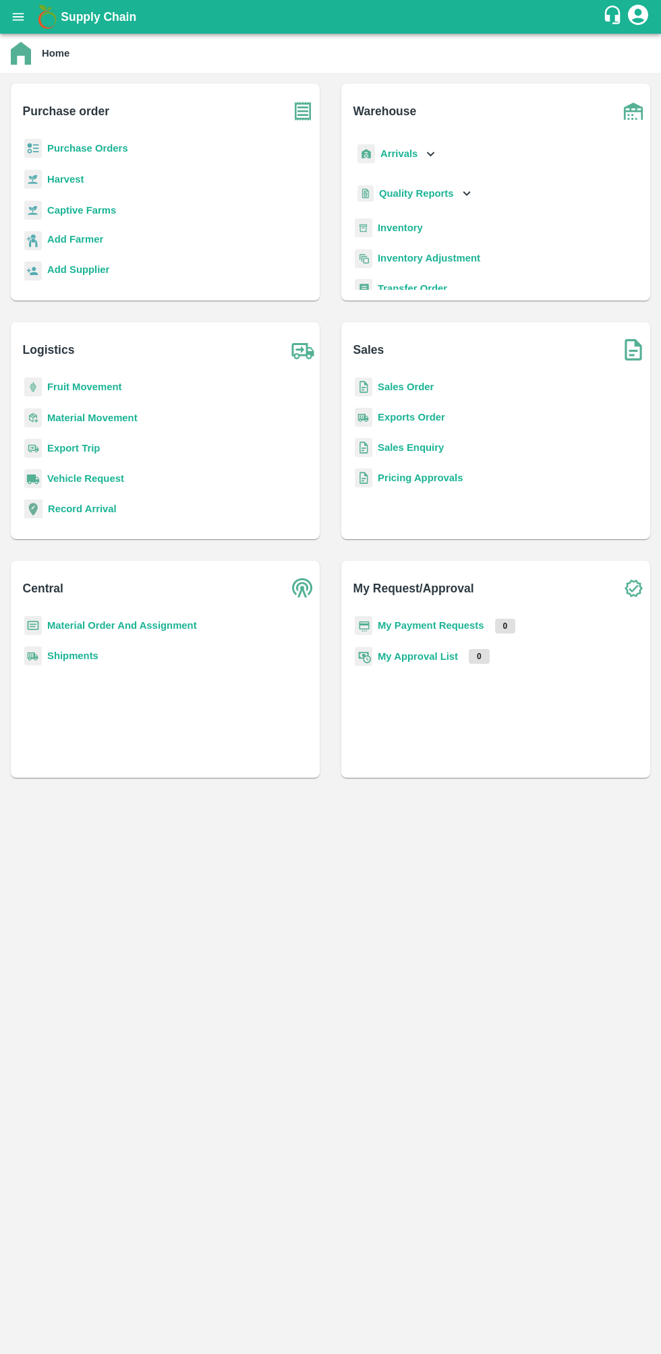 The height and width of the screenshot is (1354, 661). I want to click on b: Central, so click(43, 589).